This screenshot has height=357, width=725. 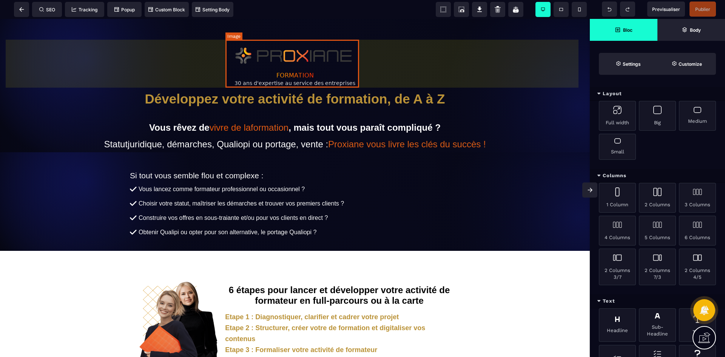 I want to click on div: 4 Columns, so click(x=617, y=230).